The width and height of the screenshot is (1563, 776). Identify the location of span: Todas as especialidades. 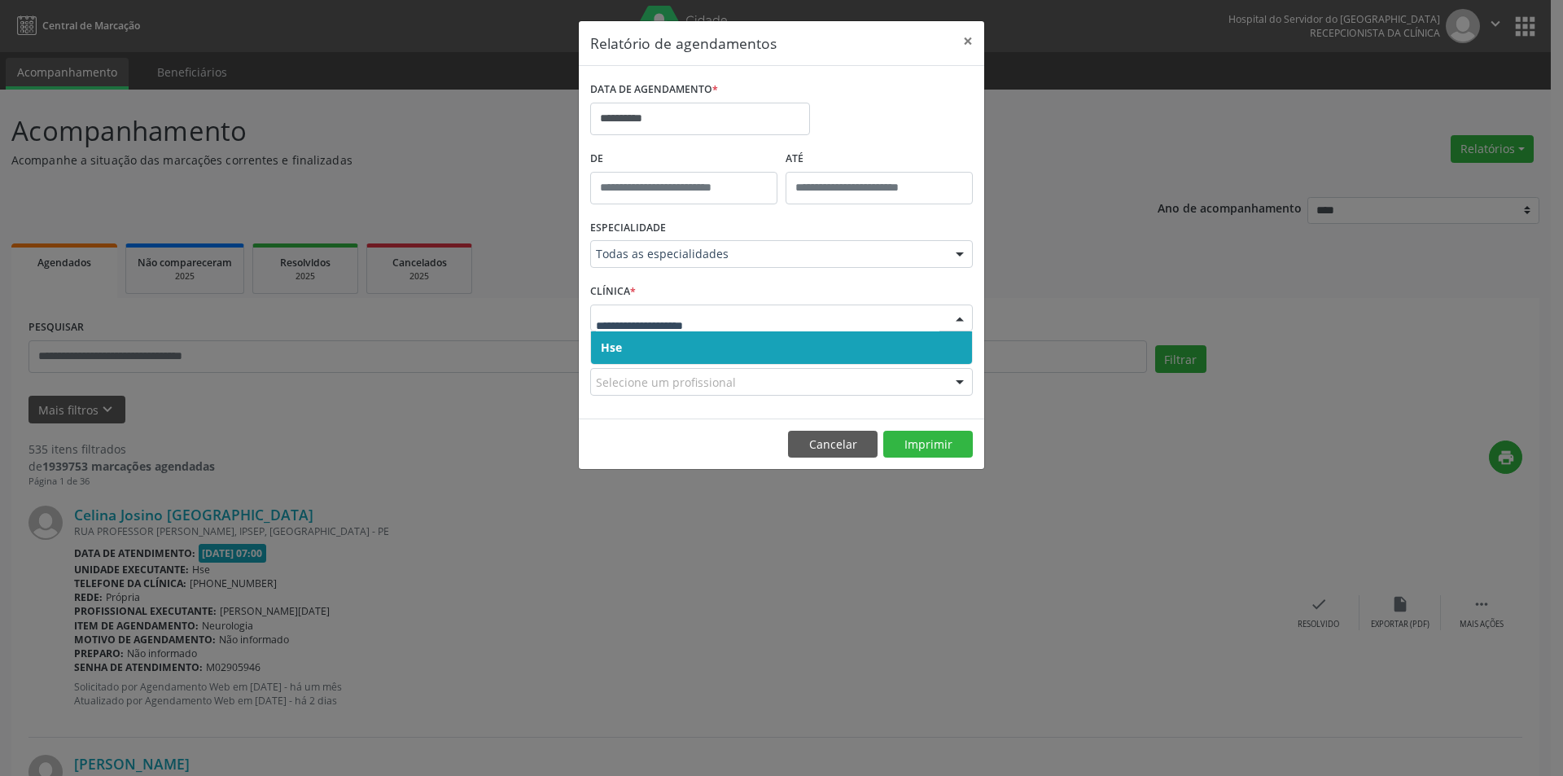
(768, 254).